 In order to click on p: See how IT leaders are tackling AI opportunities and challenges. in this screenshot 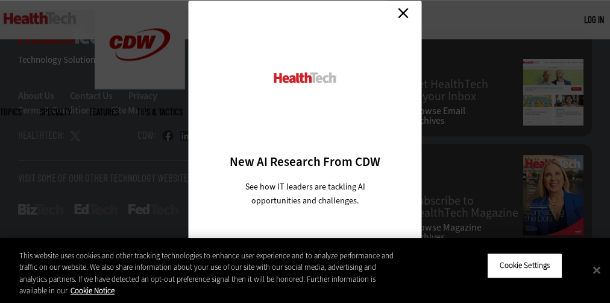, I will do `click(305, 194)`.